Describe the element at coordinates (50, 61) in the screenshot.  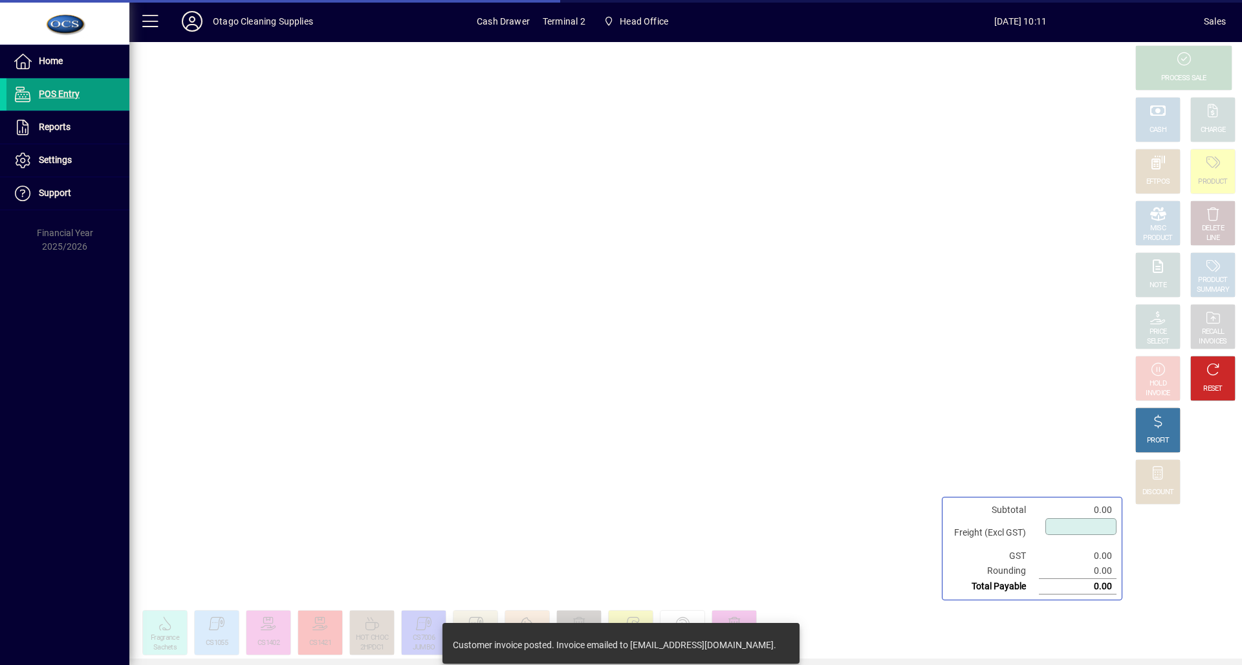
I see `span: Home` at that location.